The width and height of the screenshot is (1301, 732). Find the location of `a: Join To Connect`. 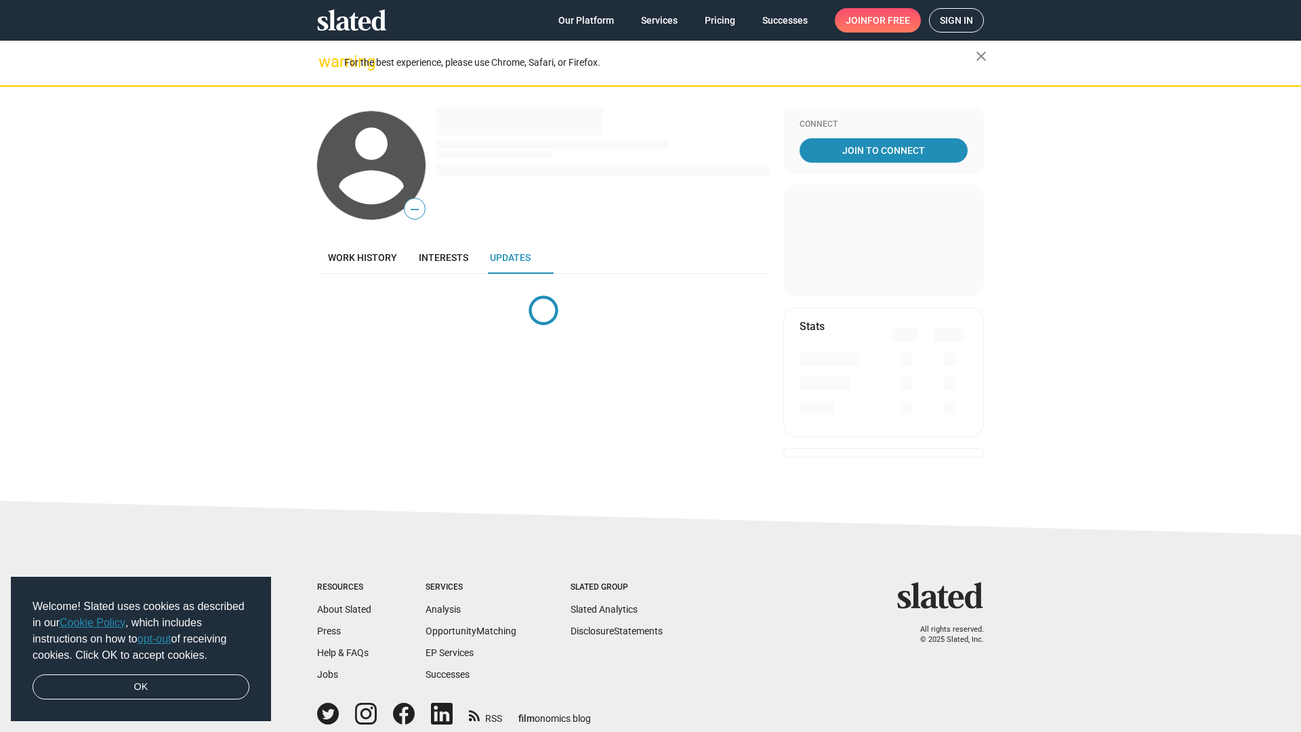

a: Join To Connect is located at coordinates (883, 150).